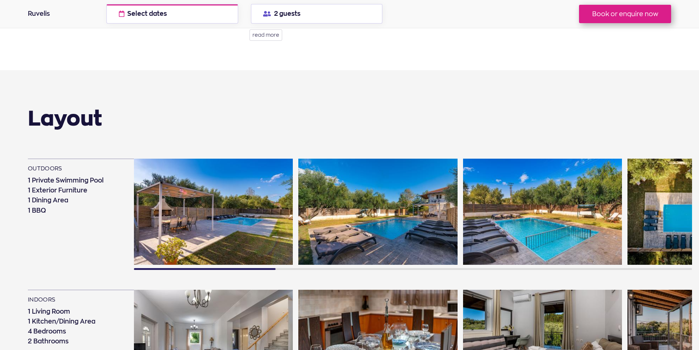 The height and width of the screenshot is (350, 699). I want to click on button: 2 guests, so click(317, 14).